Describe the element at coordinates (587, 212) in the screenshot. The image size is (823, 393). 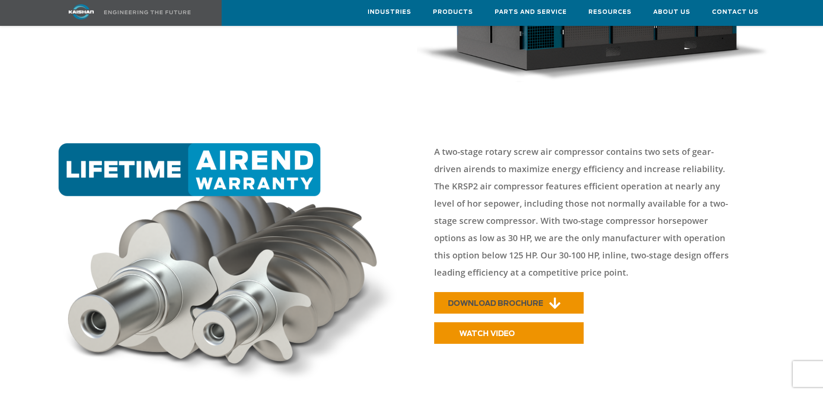
I see `p: A two-stage rotary screw air compressor contains two sets of gear-driven airends to maximize ener...` at that location.